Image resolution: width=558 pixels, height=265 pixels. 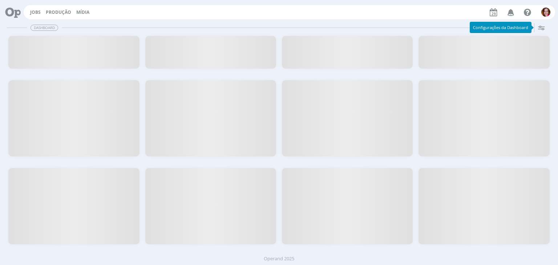 What do you see at coordinates (83, 12) in the screenshot?
I see `button: Mídia` at bounding box center [83, 12].